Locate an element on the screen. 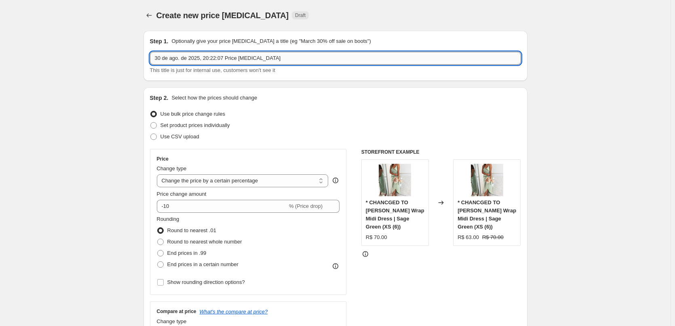 The width and height of the screenshot is (675, 326). span: Price change amount is located at coordinates (181, 193).